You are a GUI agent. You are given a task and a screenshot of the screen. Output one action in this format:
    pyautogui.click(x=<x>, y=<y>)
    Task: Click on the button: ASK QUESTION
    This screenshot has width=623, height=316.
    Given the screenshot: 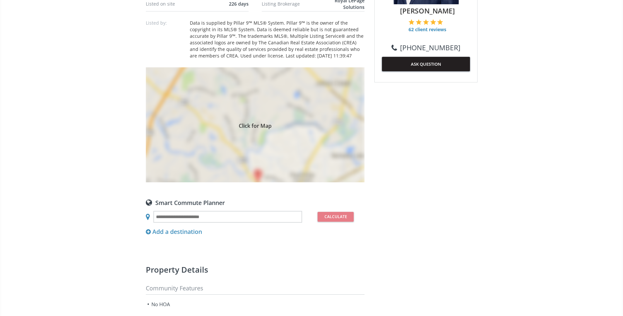 What is the action you would take?
    pyautogui.click(x=426, y=64)
    